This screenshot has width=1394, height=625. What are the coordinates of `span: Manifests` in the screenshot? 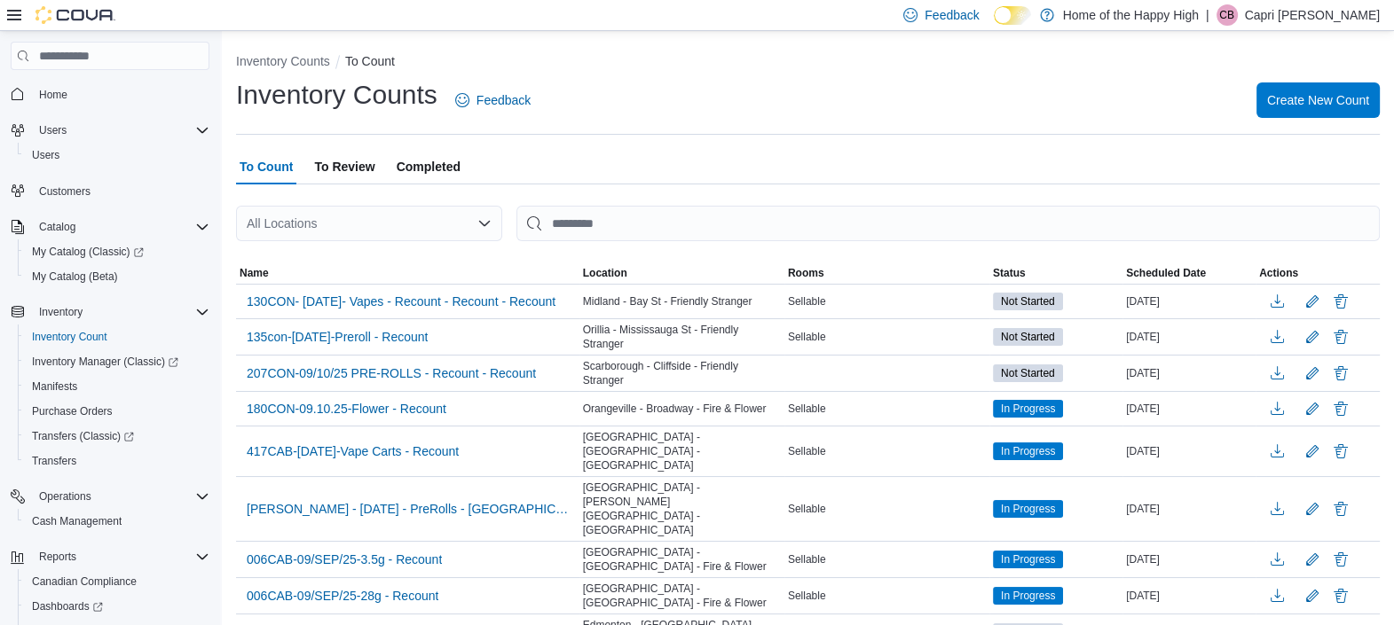 It's located at (54, 387).